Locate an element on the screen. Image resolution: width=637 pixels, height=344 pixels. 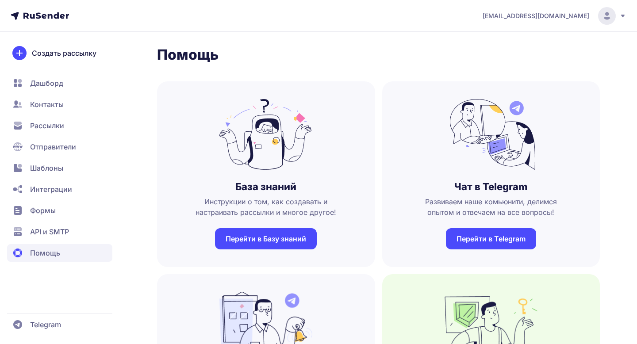
span: Шаблоны is located at coordinates (46, 168).